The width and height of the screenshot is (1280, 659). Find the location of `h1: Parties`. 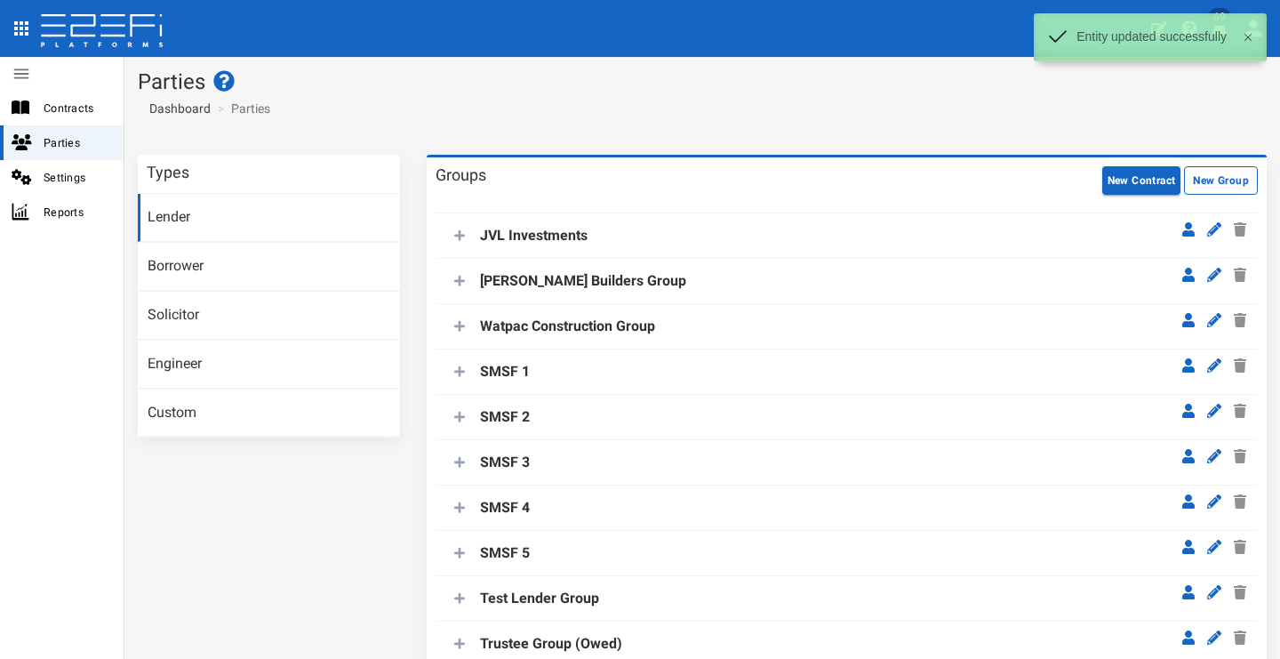

h1: Parties is located at coordinates (702, 82).